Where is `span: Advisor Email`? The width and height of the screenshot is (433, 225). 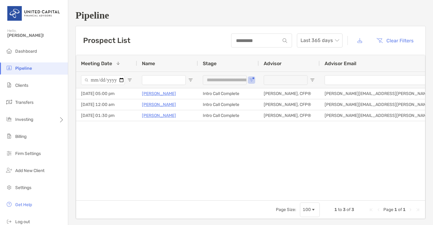 span: Advisor Email is located at coordinates (340, 63).